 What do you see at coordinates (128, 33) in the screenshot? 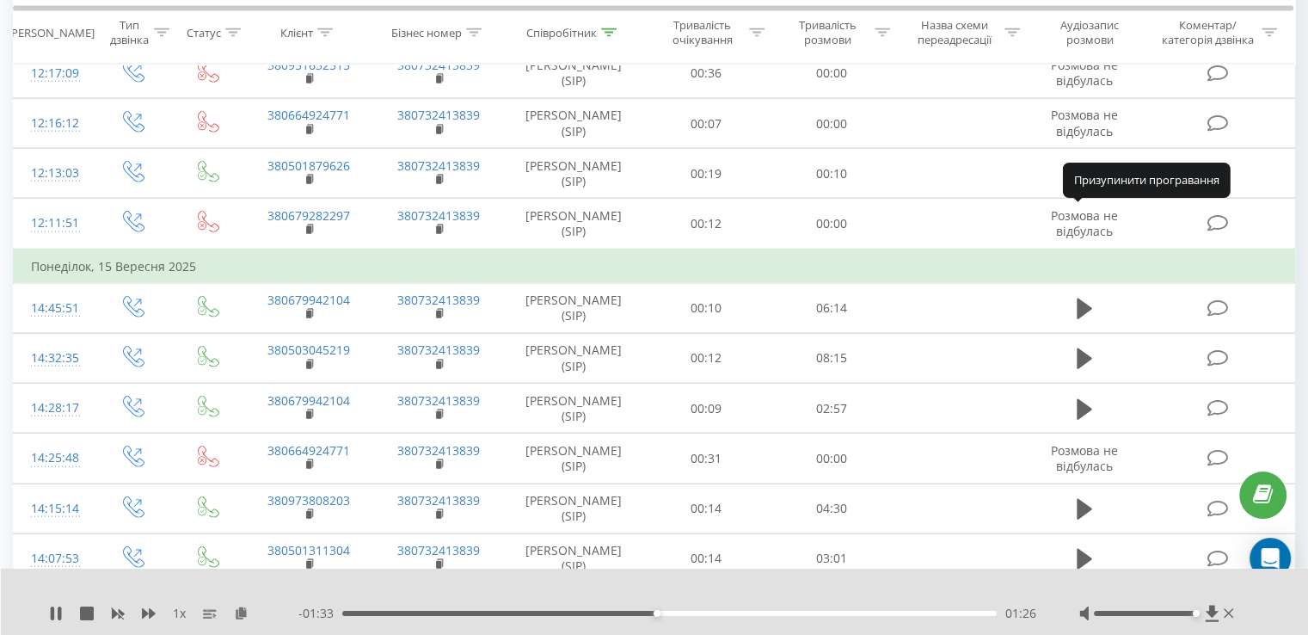
I see `div: Тип дзвінка` at bounding box center [128, 33].